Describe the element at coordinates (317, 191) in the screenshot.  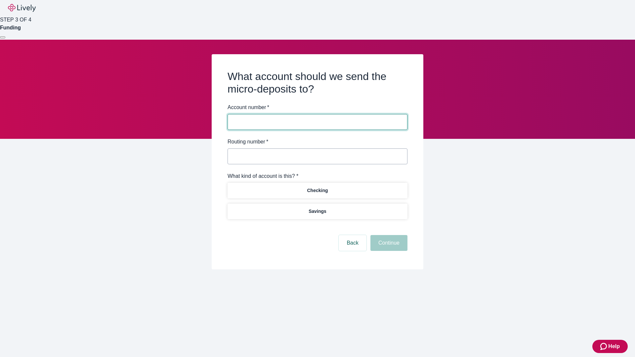
I see `p: Checking` at that location.